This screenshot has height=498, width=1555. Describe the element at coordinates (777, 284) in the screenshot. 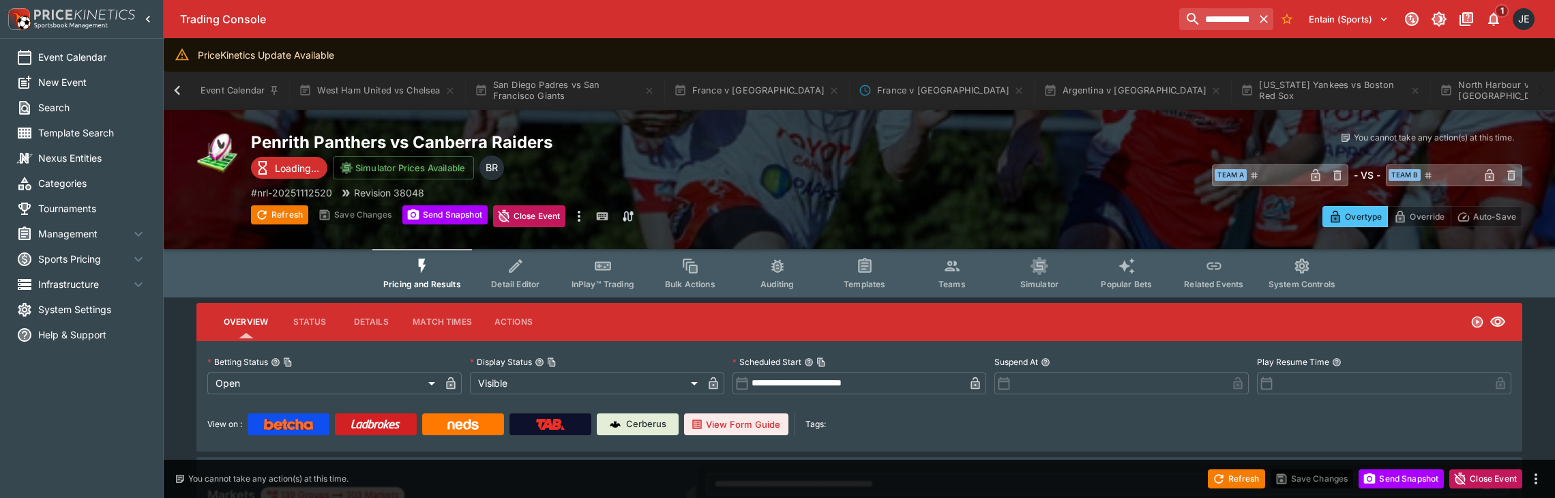

I see `span: Auditing` at that location.